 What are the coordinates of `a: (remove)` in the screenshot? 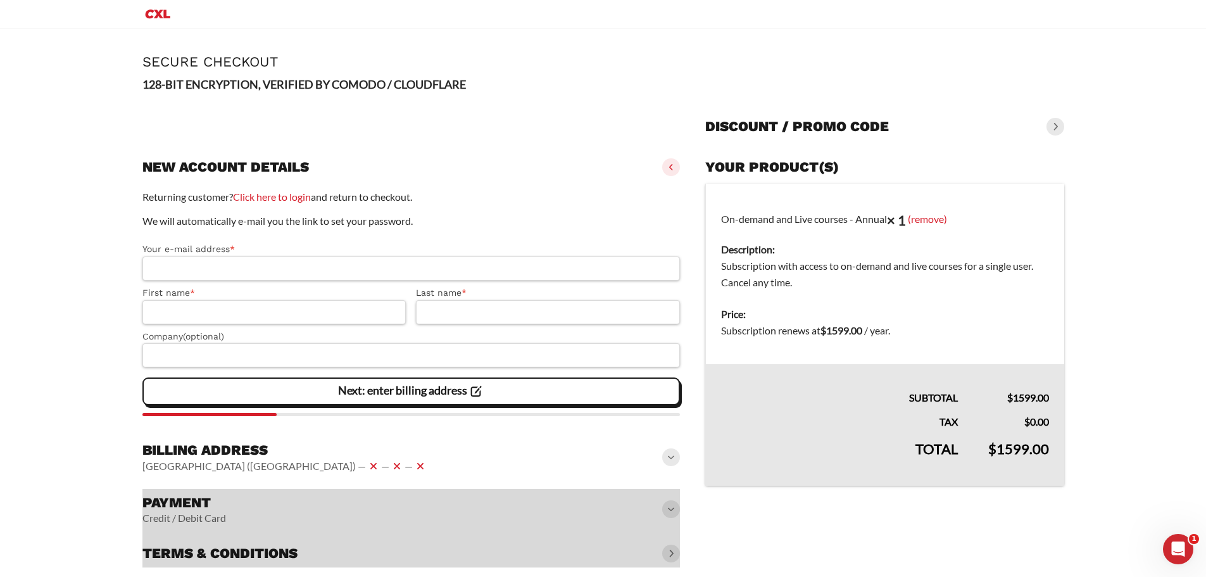 It's located at (928, 218).